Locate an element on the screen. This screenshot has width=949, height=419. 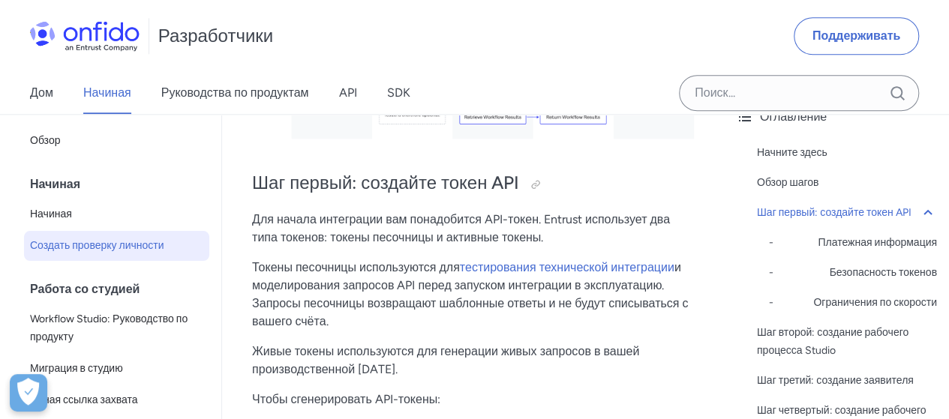
font: Безопасность токенов is located at coordinates (883, 272).